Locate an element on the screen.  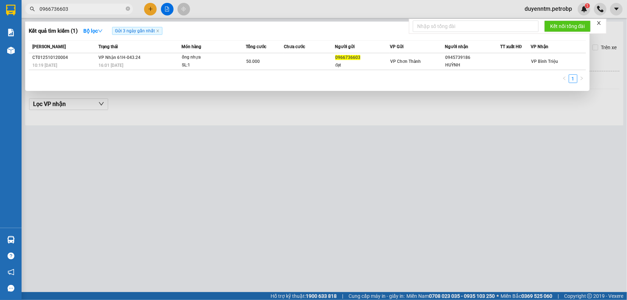
li: 1 is located at coordinates (573, 79).